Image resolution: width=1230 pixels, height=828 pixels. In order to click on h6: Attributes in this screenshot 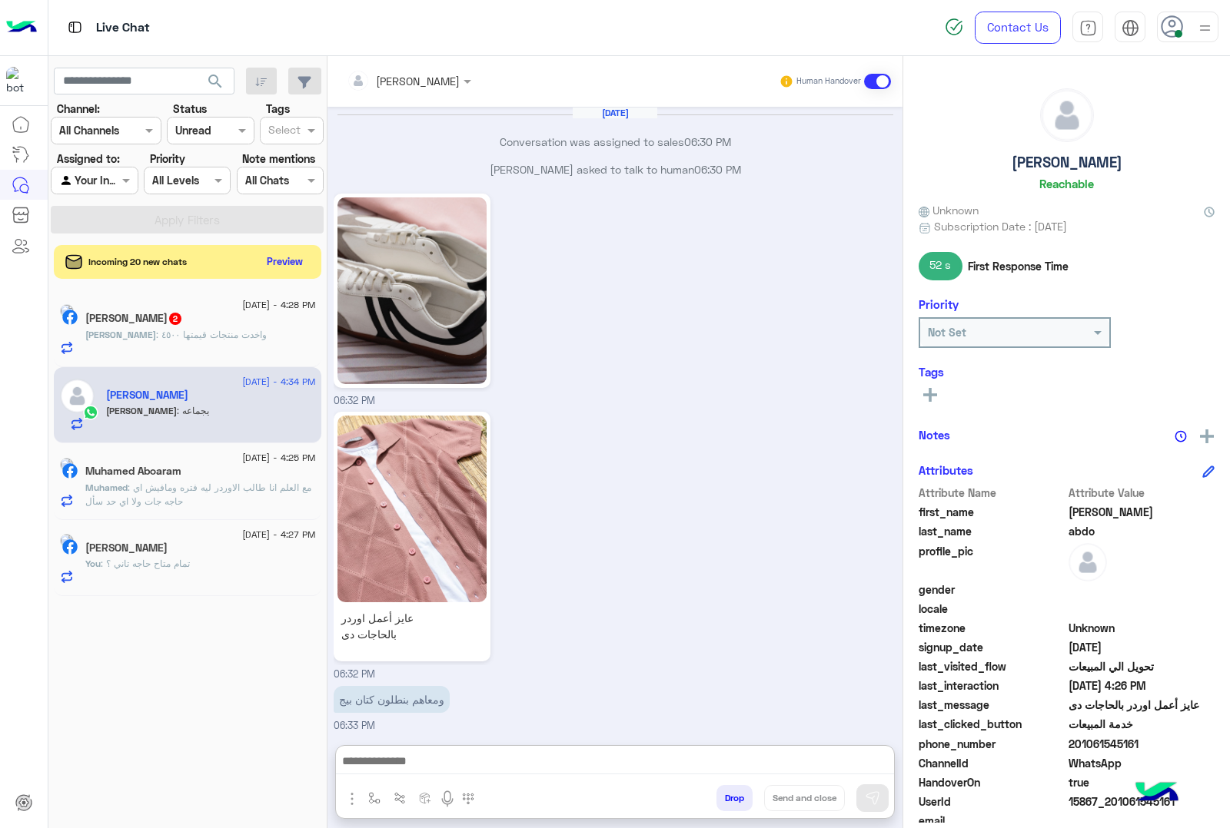, I will do `click(945, 470)`.